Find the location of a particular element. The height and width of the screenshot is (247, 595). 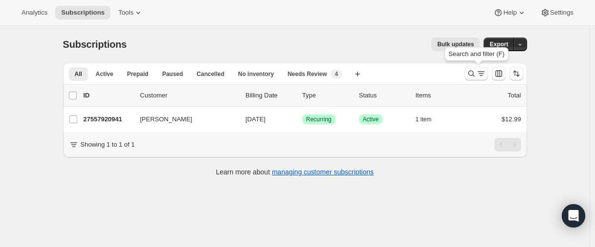

p: ID is located at coordinates (108, 96).